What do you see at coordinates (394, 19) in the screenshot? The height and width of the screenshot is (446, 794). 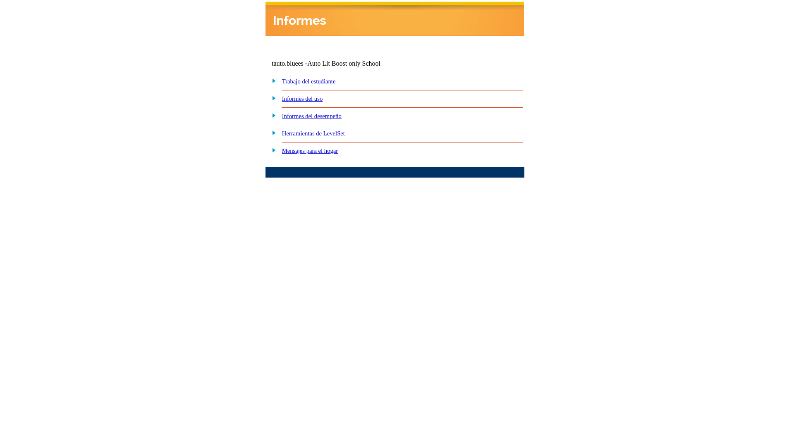 I see `img: header` at bounding box center [394, 19].